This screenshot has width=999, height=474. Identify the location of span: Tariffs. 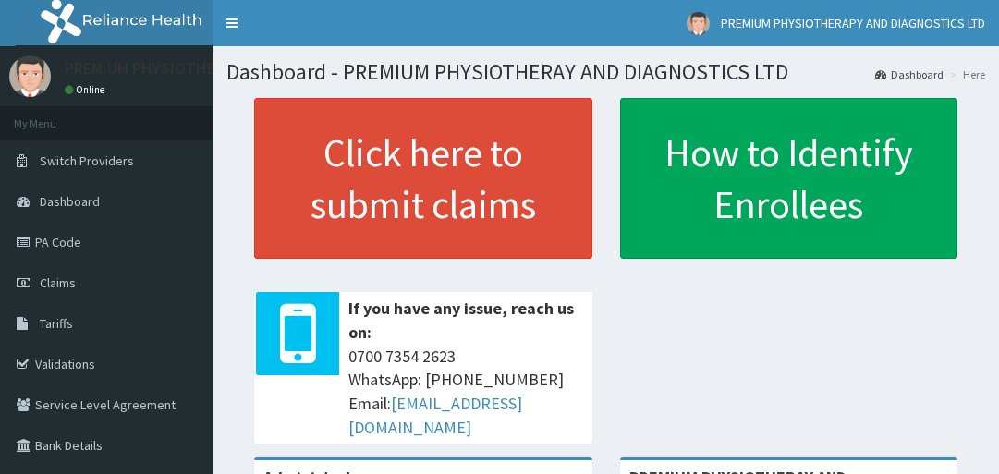
(56, 323).